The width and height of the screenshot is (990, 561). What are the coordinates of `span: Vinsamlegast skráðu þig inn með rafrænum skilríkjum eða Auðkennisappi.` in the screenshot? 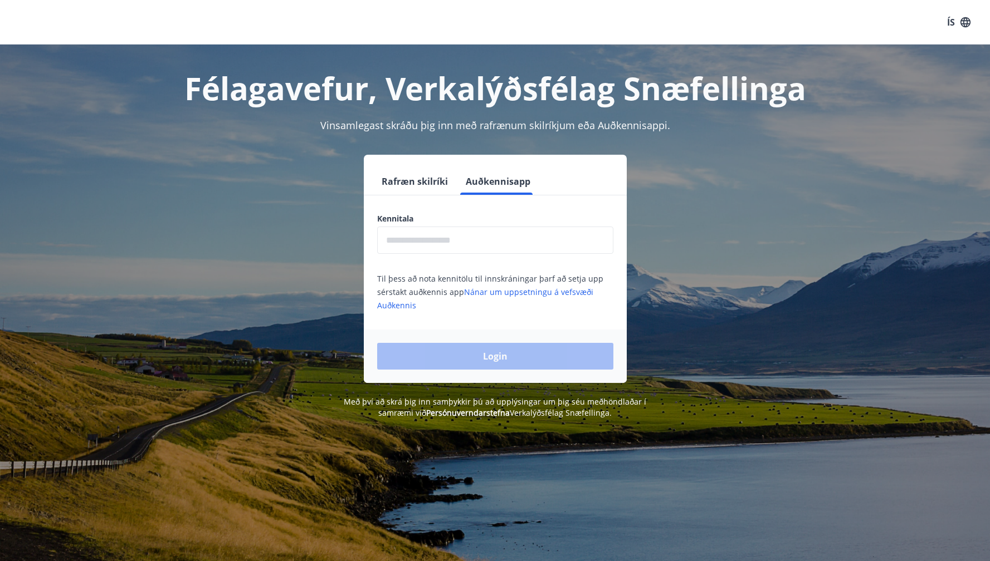 It's located at (495, 125).